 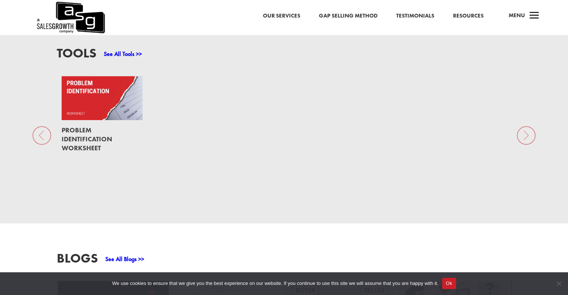 I want to click on h3: Tools, so click(x=77, y=55).